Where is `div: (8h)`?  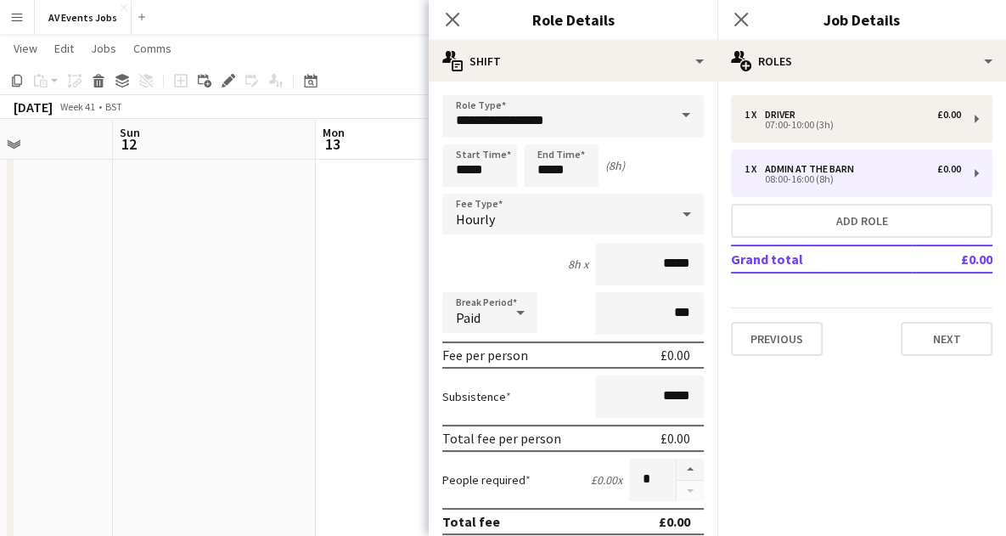
div: (8h) is located at coordinates (615, 166).